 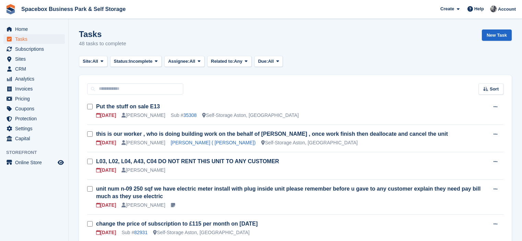 I want to click on button: Site: All, so click(x=93, y=61).